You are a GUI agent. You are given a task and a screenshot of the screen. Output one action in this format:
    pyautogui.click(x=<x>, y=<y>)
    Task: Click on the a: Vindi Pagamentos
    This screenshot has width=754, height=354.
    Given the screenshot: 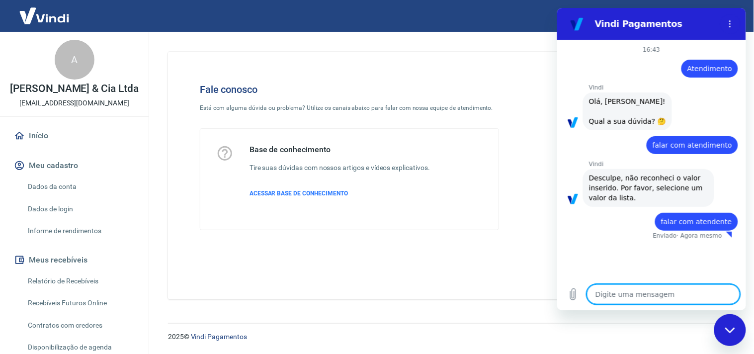 What is the action you would take?
    pyautogui.click(x=219, y=336)
    